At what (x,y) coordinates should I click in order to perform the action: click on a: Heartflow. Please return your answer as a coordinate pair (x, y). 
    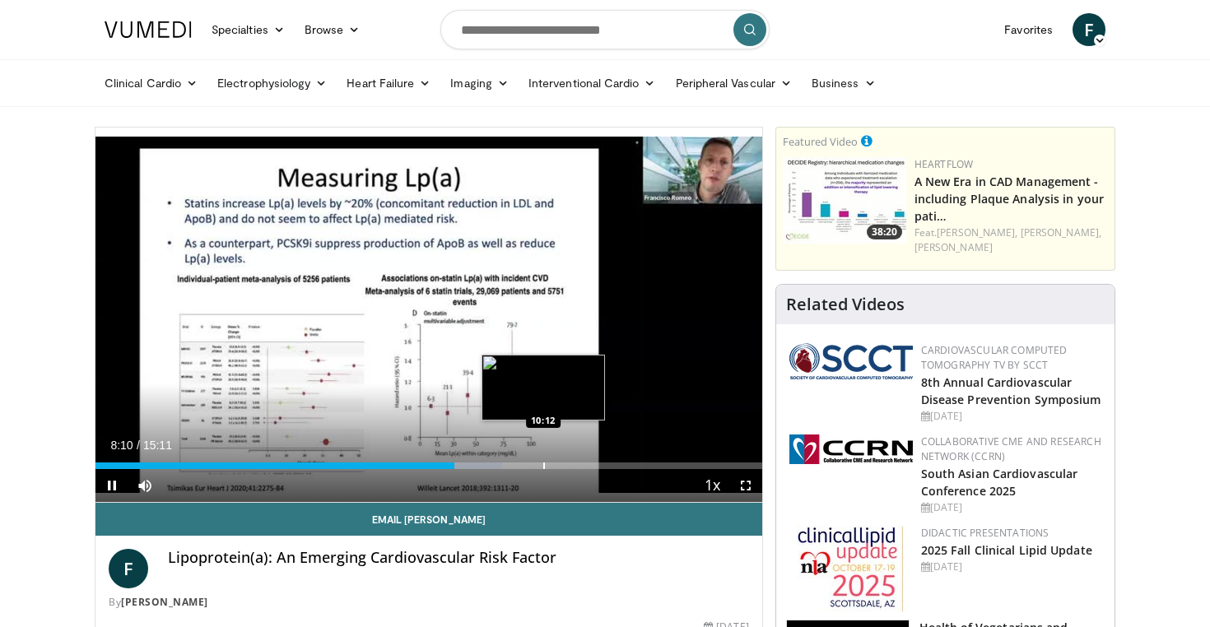
    Looking at the image, I should click on (944, 164).